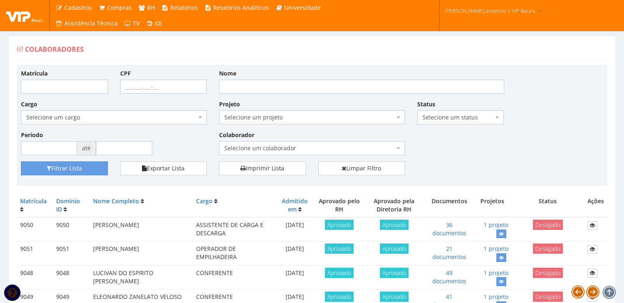 Image resolution: width=624 pixels, height=303 pixels. I want to click on a: 49 documentos, so click(449, 276).